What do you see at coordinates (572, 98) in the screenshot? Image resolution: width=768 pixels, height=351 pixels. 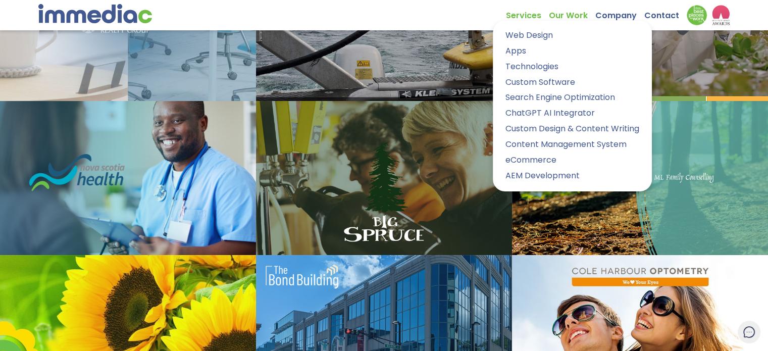 I see `a: Search Engine Optimization` at bounding box center [572, 98].